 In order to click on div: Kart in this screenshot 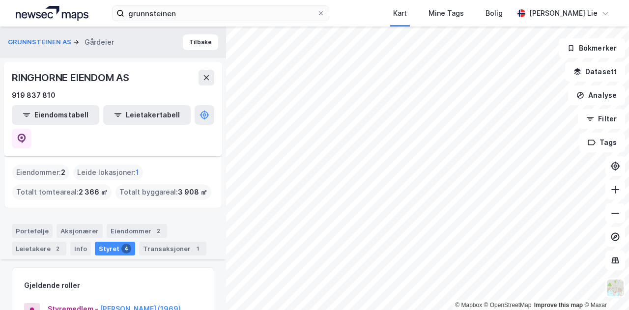, I will do `click(400, 13)`.